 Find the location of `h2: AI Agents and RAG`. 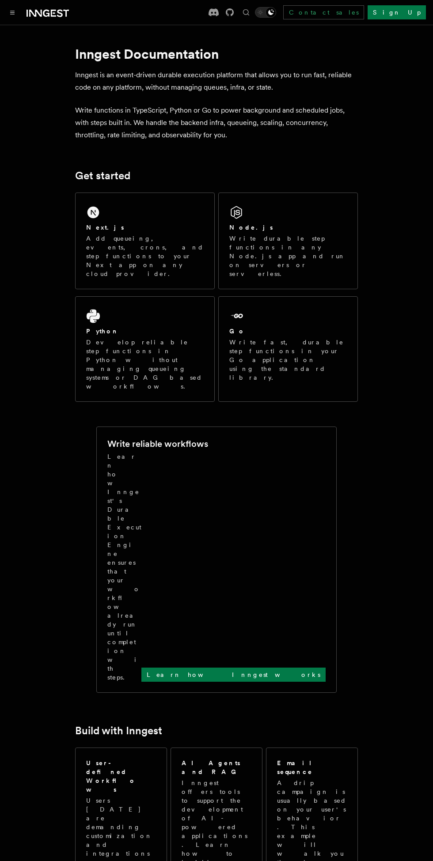

h2: AI Agents and RAG is located at coordinates (216, 768).